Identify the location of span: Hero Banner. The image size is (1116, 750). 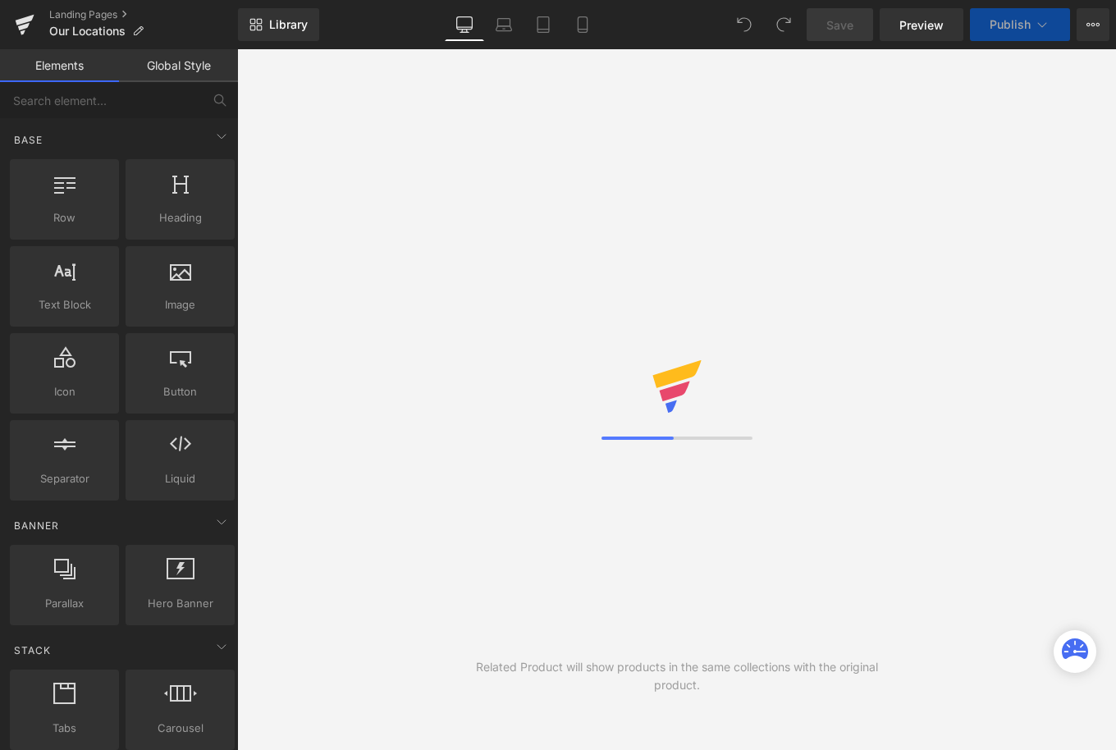
(180, 603).